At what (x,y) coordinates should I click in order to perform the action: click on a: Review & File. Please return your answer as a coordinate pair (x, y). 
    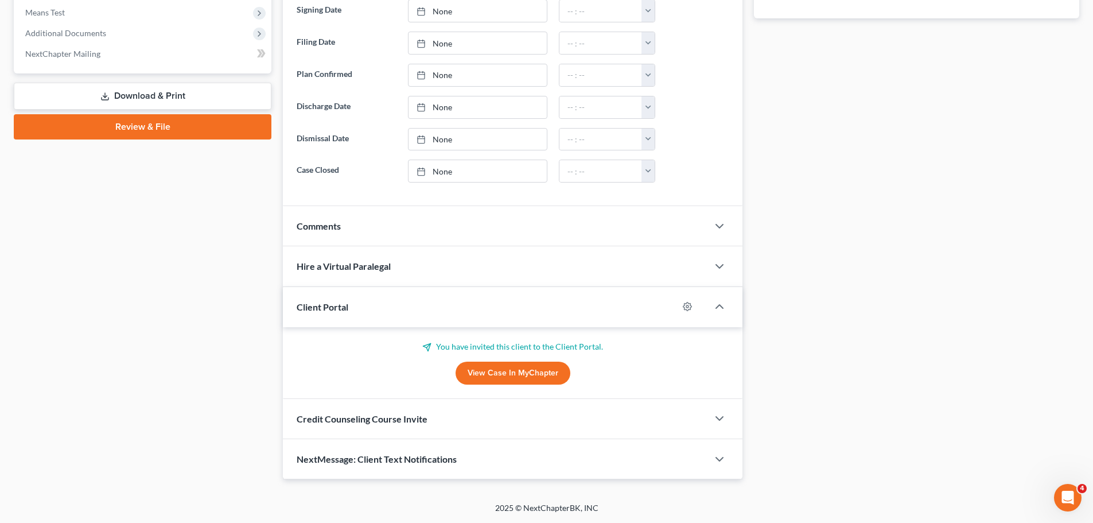
    Looking at the image, I should click on (142, 127).